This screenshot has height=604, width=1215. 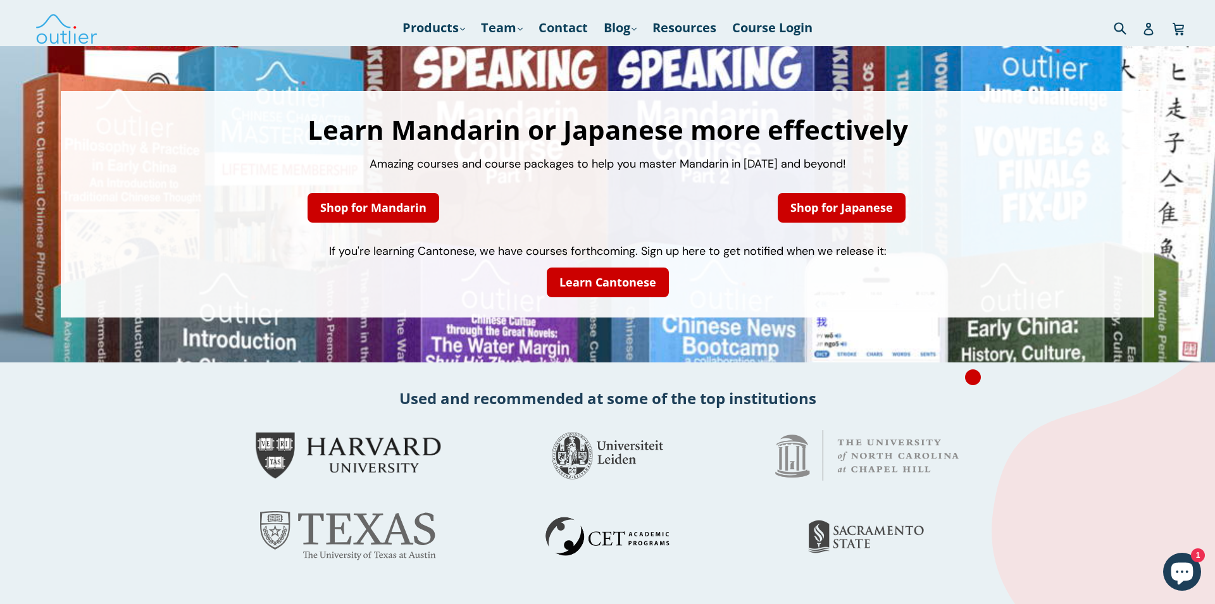 What do you see at coordinates (502, 28) in the screenshot?
I see `a: Team` at bounding box center [502, 28].